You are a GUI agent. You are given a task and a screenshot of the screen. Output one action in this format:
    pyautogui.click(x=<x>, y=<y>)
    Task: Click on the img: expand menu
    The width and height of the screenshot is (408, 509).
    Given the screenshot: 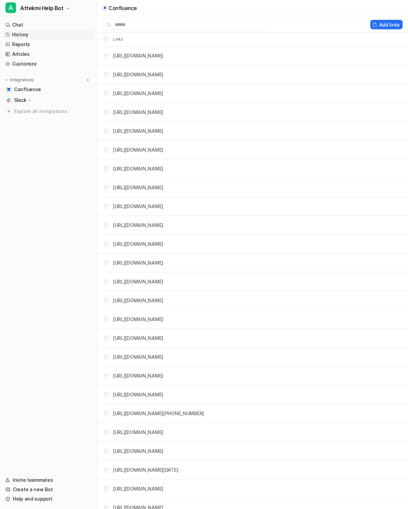 What is the action you would take?
    pyautogui.click(x=6, y=80)
    